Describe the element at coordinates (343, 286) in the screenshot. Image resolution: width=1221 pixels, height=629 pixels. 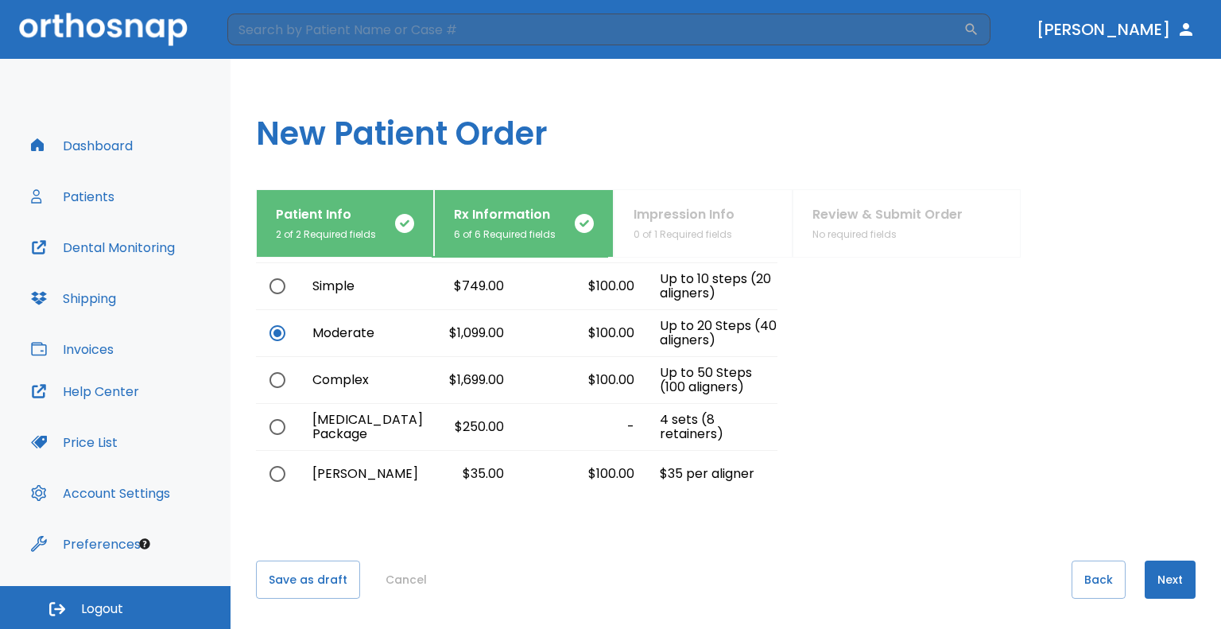
I see `div: Simple` at that location.